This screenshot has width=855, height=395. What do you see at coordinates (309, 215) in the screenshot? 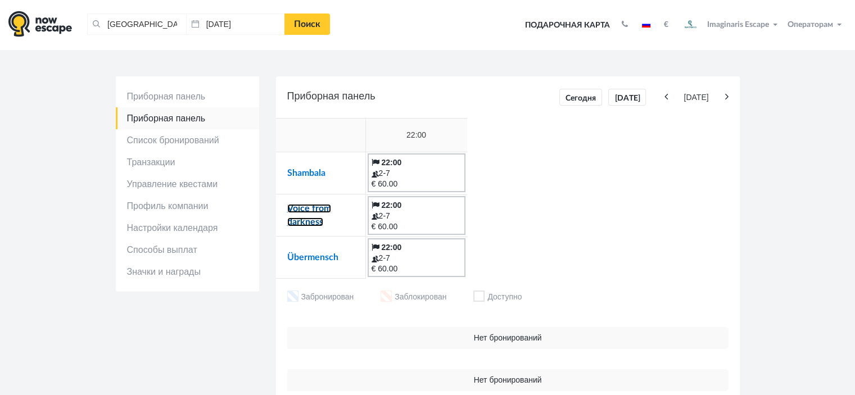
I see `a: Voice from darkness` at bounding box center [309, 215].